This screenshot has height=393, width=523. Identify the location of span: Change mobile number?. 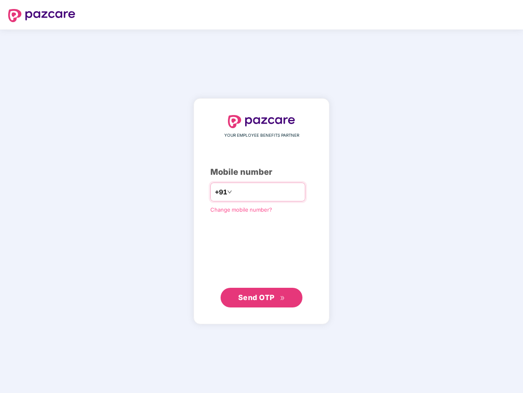
(241, 209).